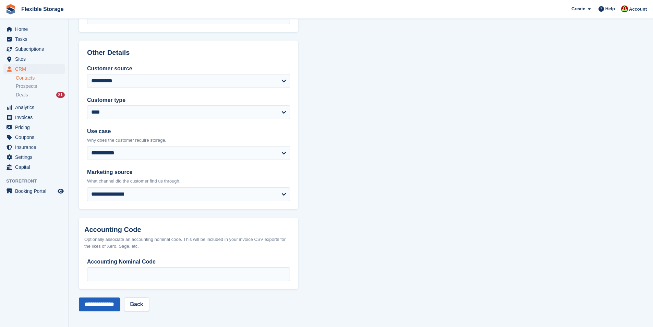  I want to click on label: Customer source, so click(188, 69).